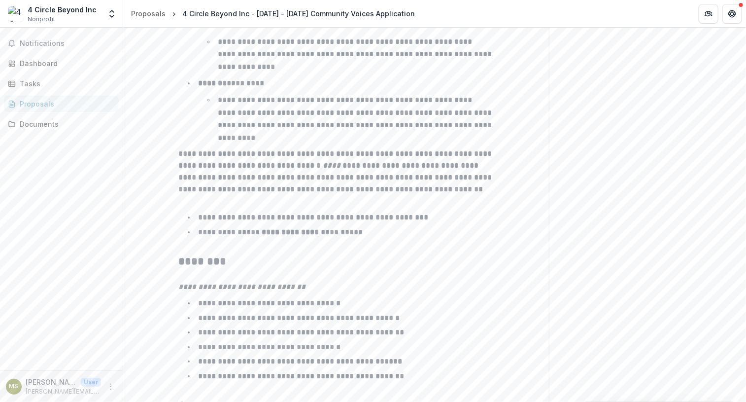 This screenshot has width=746, height=402. What do you see at coordinates (733, 14) in the screenshot?
I see `button: Get Help` at bounding box center [733, 14].